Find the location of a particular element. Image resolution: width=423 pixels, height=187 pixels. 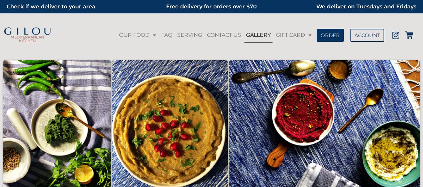

a: ACCOUNT is located at coordinates (367, 35).